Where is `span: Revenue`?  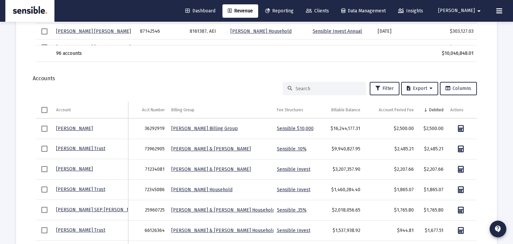 span: Revenue is located at coordinates (240, 11).